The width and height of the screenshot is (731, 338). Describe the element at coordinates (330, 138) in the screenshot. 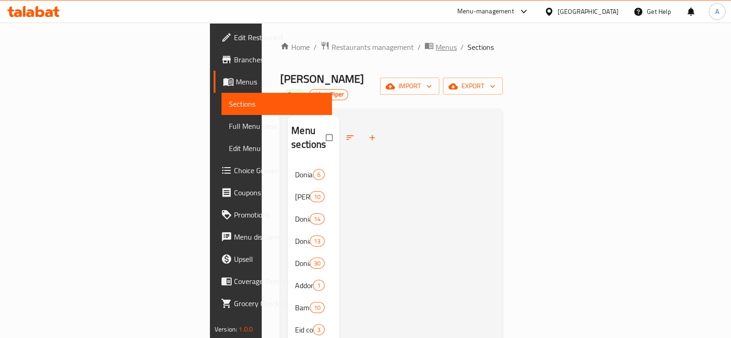

I see `span: Select all sections` at that location.